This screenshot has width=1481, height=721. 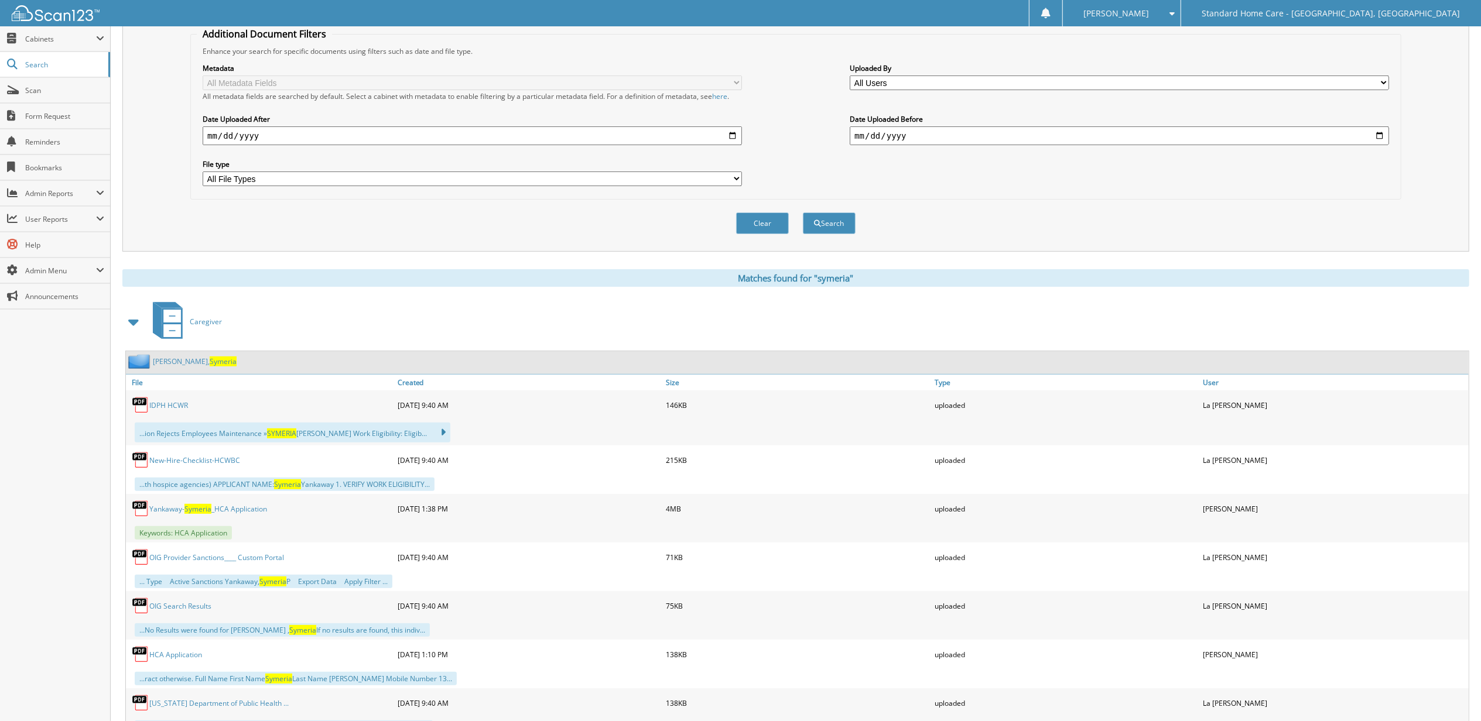 I want to click on span: Bookmarks, so click(x=64, y=167).